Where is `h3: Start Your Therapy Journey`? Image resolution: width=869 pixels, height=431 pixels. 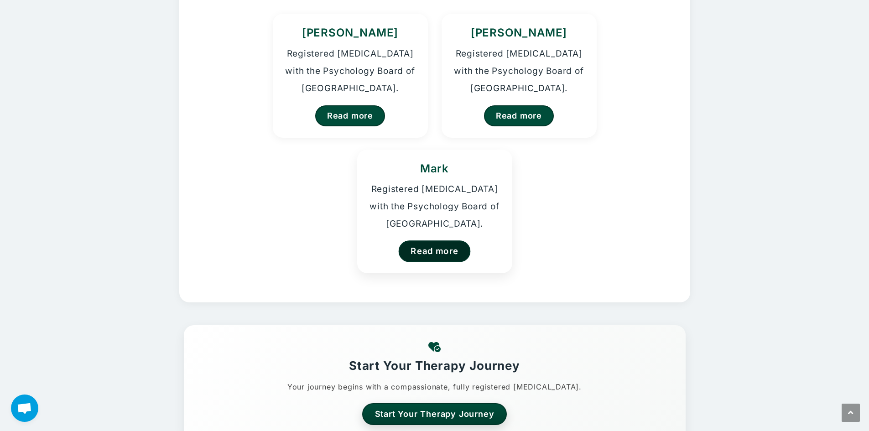 h3: Start Your Therapy Journey is located at coordinates (435, 366).